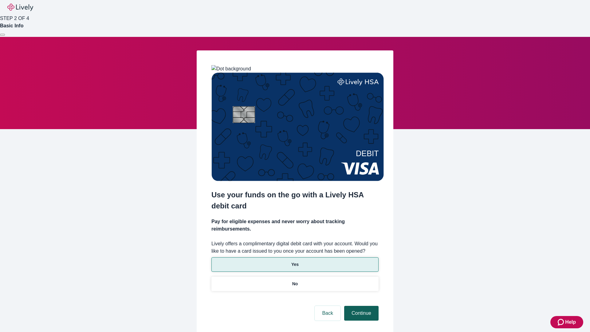 The width and height of the screenshot is (590, 332). Describe the element at coordinates (295, 264) in the screenshot. I see `button: Yes` at that location.